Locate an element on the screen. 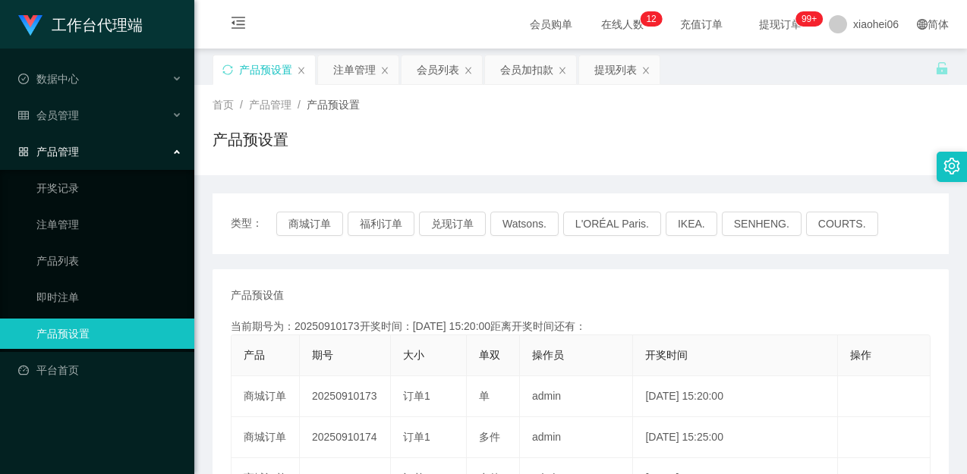  i: 图标: sync is located at coordinates (228, 70).